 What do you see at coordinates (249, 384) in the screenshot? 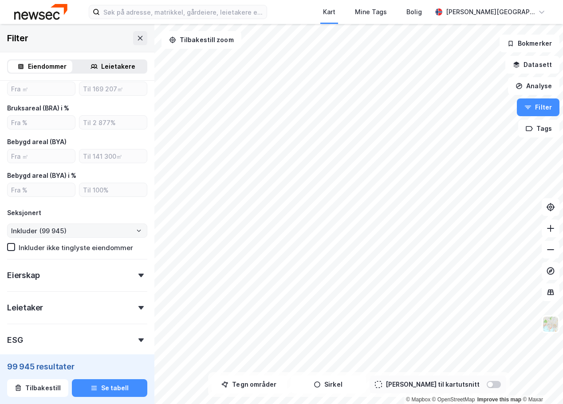
I see `button: Tegn områder` at bounding box center [249, 384].